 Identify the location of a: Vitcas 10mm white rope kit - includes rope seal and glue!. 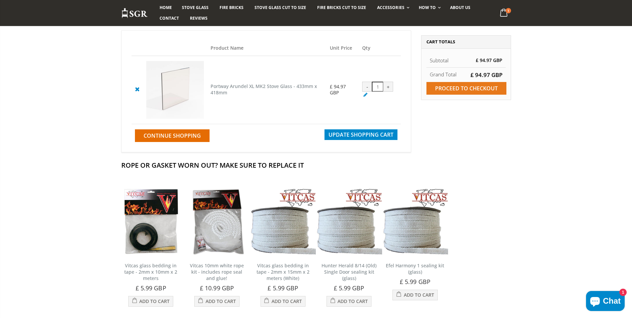
(217, 272).